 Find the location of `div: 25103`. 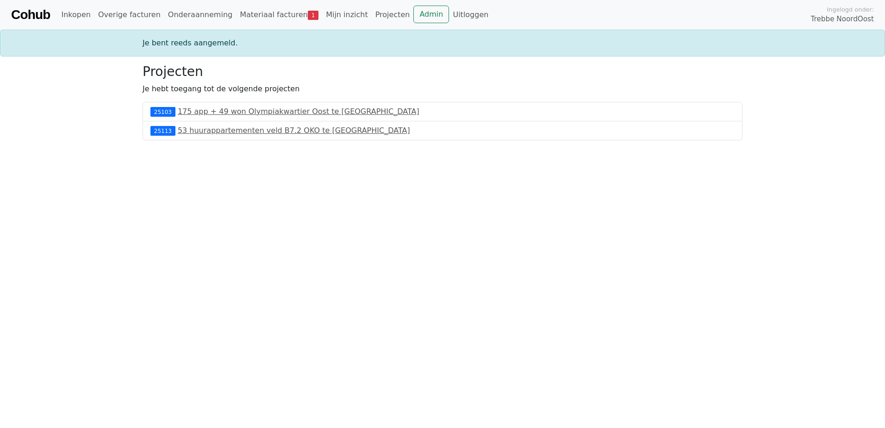

div: 25103 is located at coordinates (163, 112).